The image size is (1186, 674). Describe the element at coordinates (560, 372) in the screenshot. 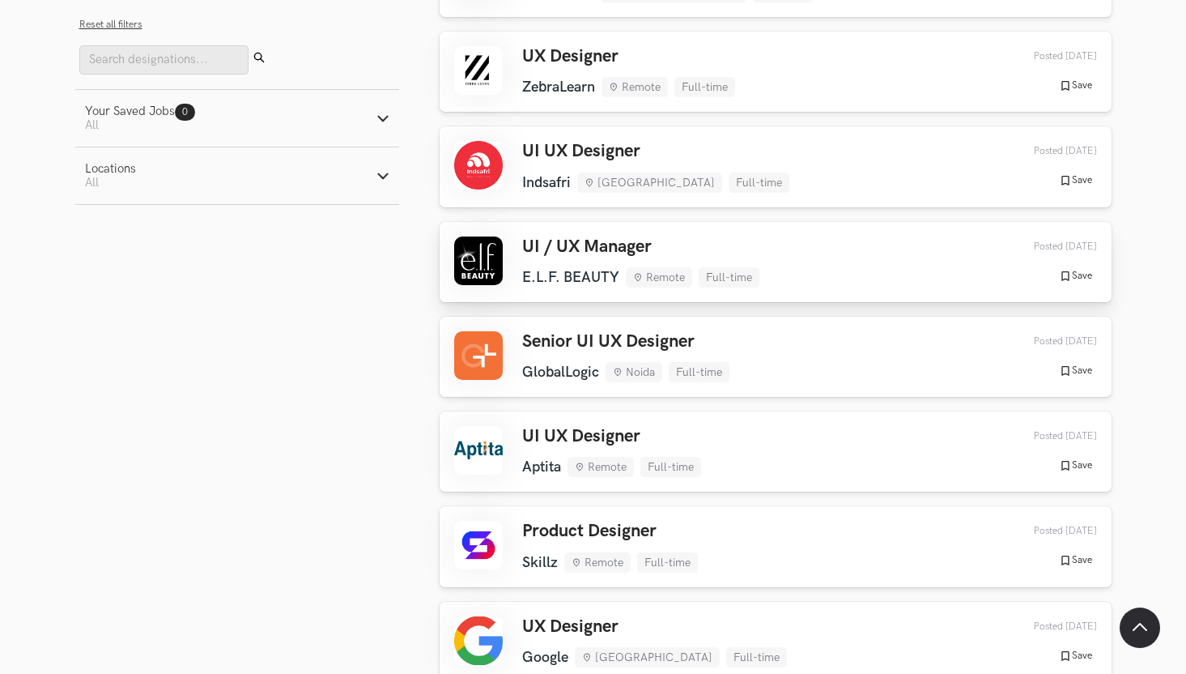

I see `li: GlobalLogic` at that location.